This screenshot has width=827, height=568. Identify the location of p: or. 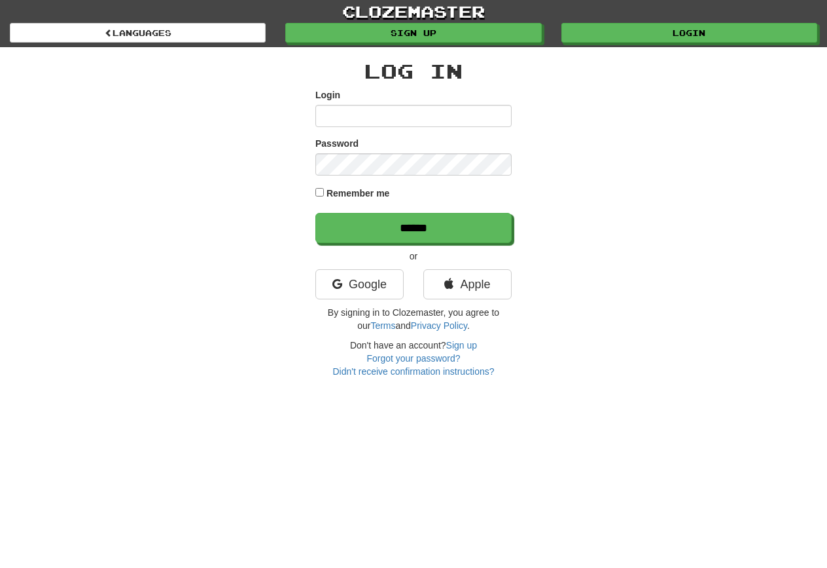
(414, 256).